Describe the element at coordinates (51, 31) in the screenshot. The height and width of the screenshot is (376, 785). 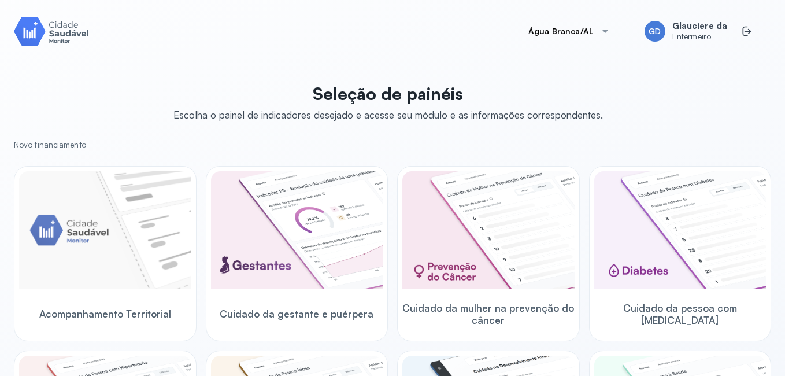
I see `img: Logotipo do produto Monitor` at that location.